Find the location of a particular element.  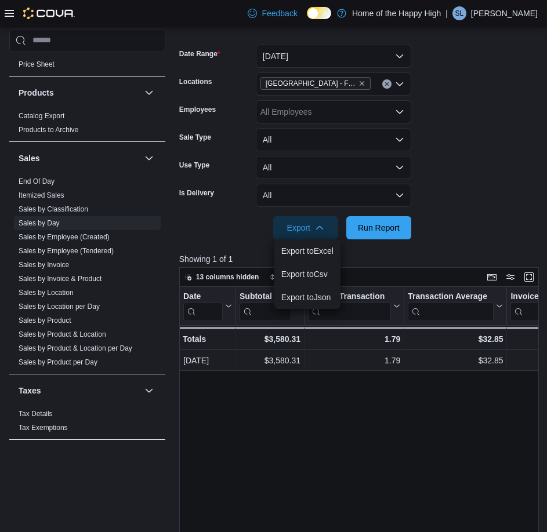

span: Sales by Product & Location is located at coordinates (62, 334).